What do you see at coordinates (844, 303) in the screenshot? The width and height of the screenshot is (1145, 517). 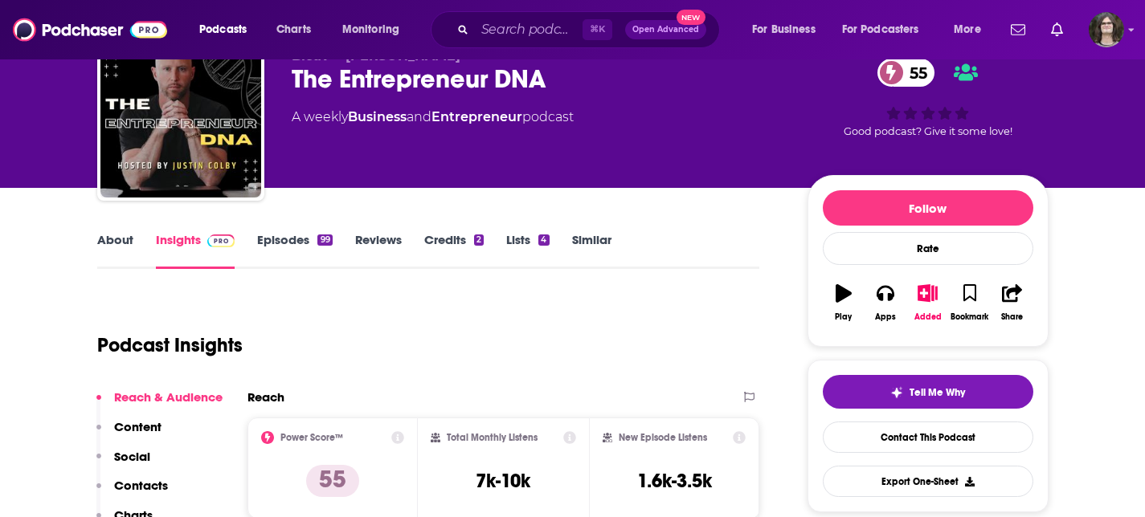 I see `button: Play` at bounding box center [844, 303].